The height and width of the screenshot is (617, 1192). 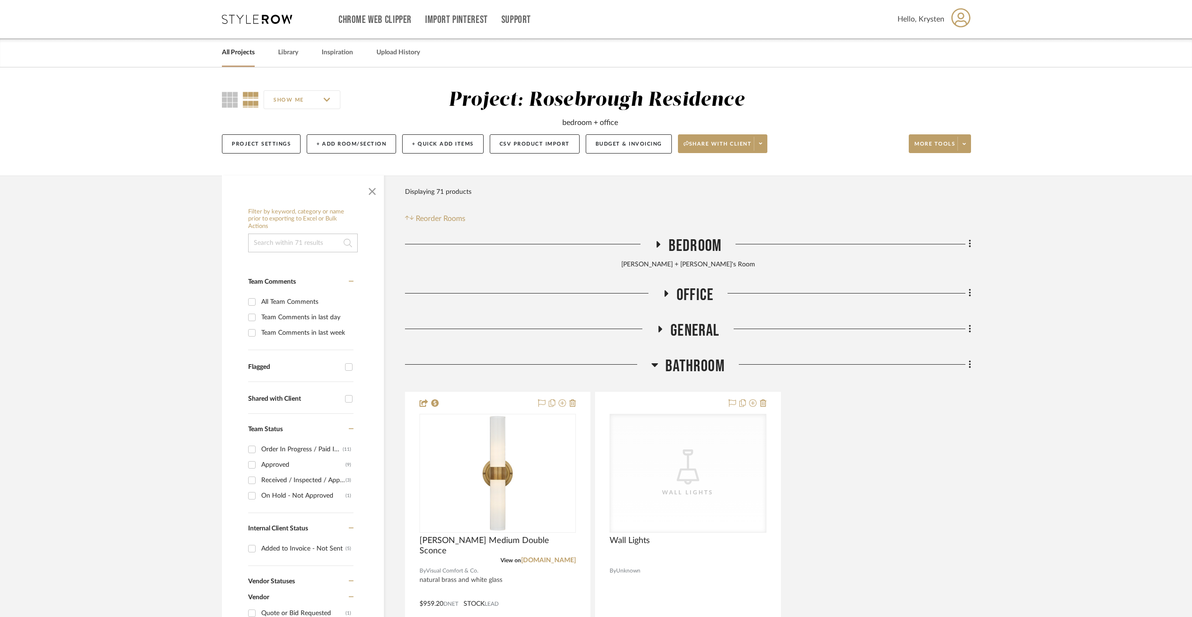 I want to click on a: Upload History, so click(x=398, y=52).